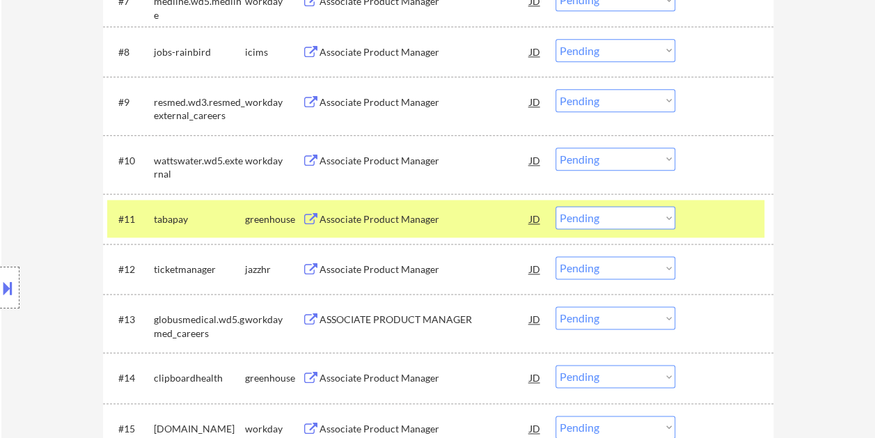 Image resolution: width=875 pixels, height=438 pixels. Describe the element at coordinates (273, 52) in the screenshot. I see `div: icims` at that location.